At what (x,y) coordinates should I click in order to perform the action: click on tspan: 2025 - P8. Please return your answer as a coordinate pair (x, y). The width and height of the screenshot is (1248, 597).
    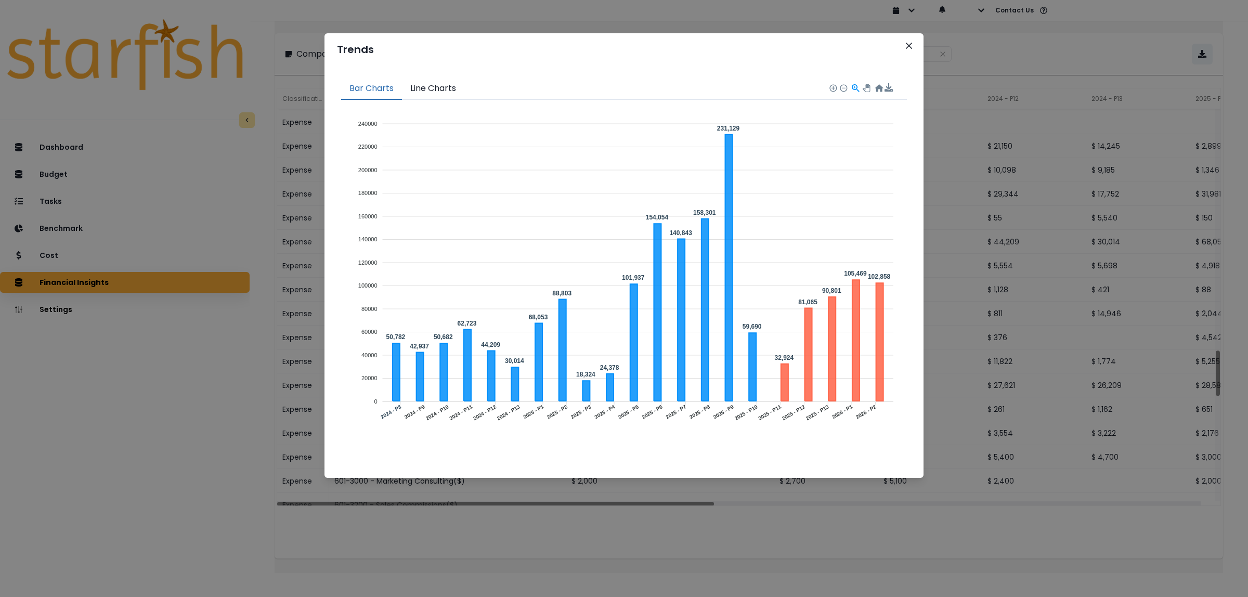
    Looking at the image, I should click on (699, 411).